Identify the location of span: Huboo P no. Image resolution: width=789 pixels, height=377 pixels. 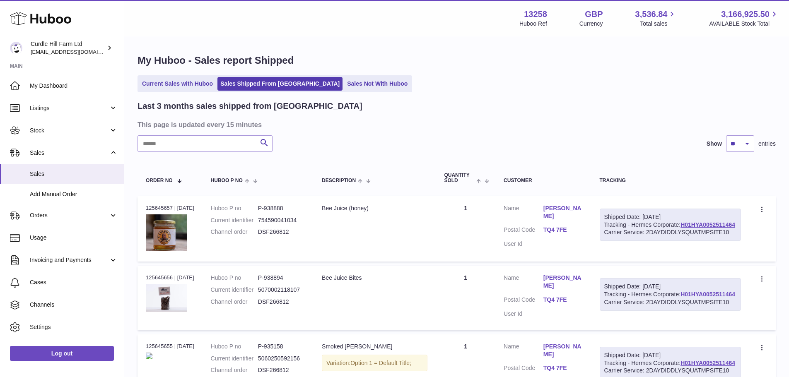
(226, 180).